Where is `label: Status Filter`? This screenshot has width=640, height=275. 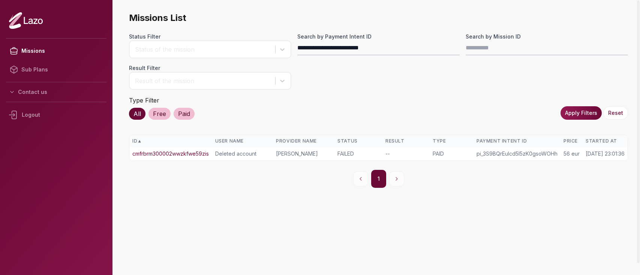
label: Status Filter is located at coordinates (210, 37).